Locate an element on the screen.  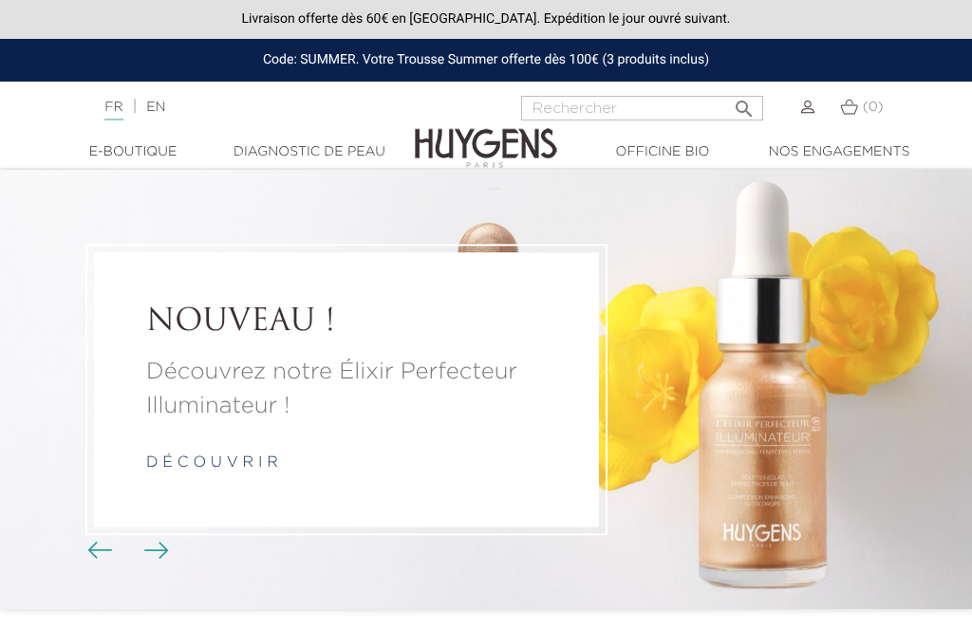
a: FR is located at coordinates (113, 110).